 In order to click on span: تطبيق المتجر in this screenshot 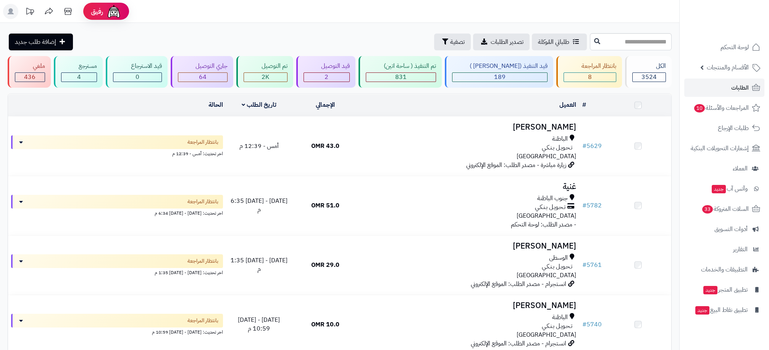, I will do `click(725, 290)`.